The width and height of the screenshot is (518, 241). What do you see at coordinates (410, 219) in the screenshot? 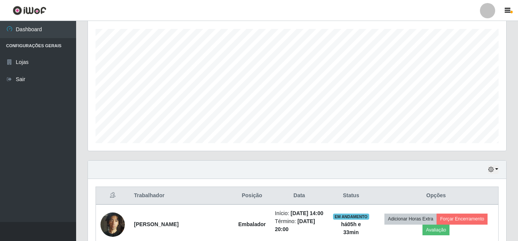
I see `button: Adicionar Horas Extra` at bounding box center [410, 219].